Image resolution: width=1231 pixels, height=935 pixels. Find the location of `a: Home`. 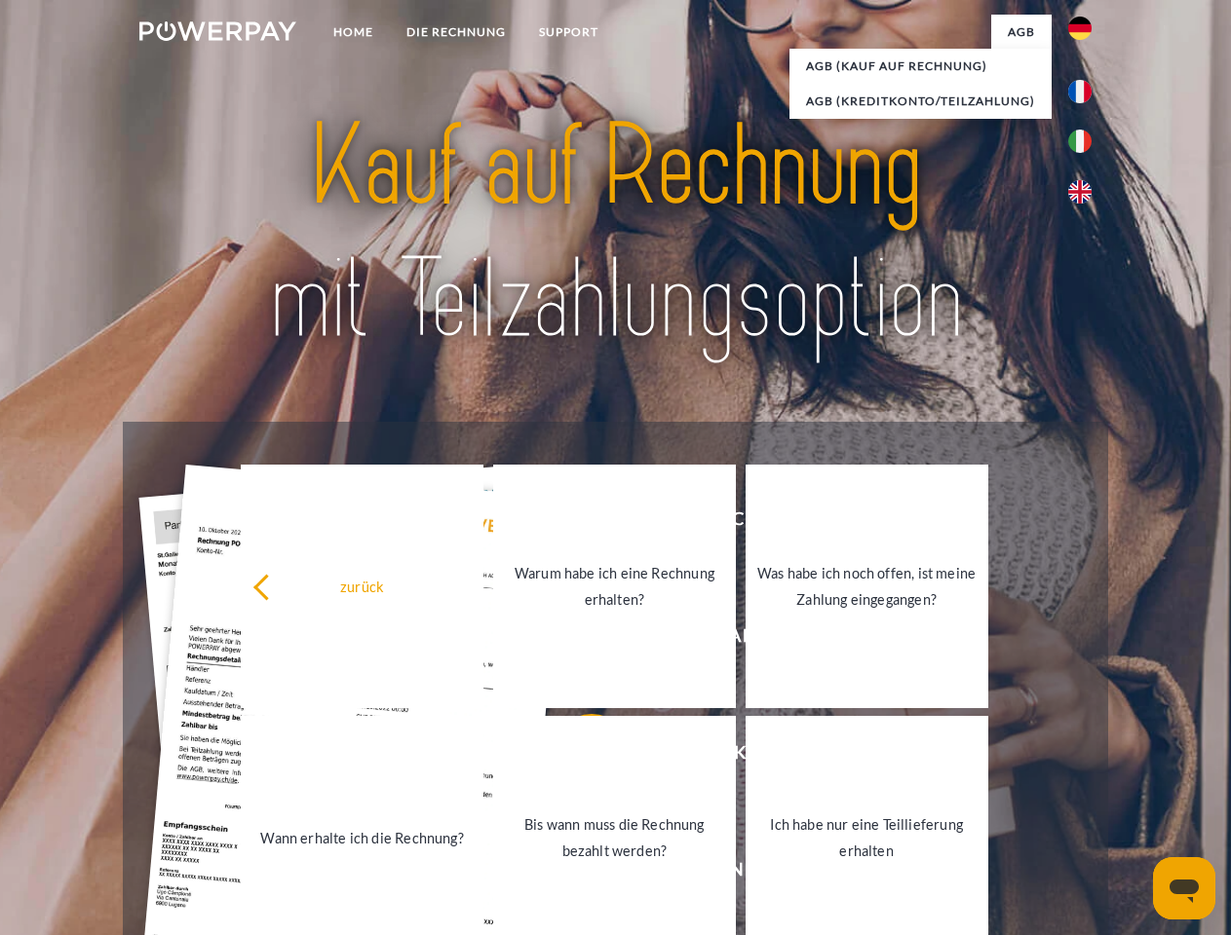

a: Home is located at coordinates (353, 32).